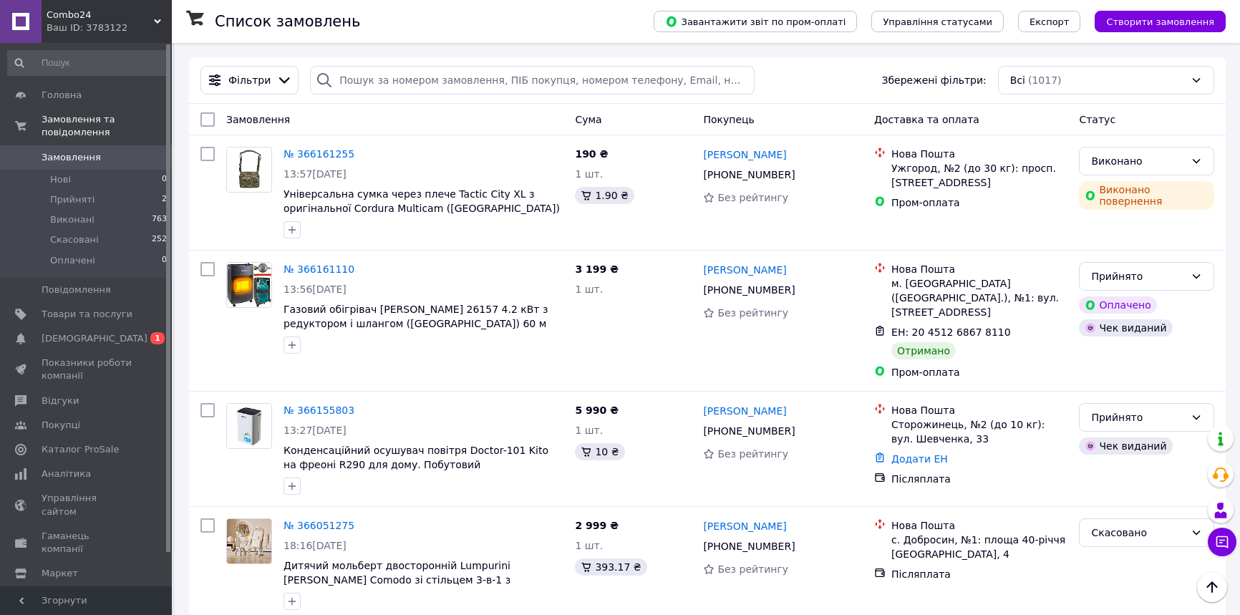 This screenshot has width=1240, height=615. What do you see at coordinates (107, 126) in the screenshot?
I see `span: Замовлення та повідомлення` at bounding box center [107, 126].